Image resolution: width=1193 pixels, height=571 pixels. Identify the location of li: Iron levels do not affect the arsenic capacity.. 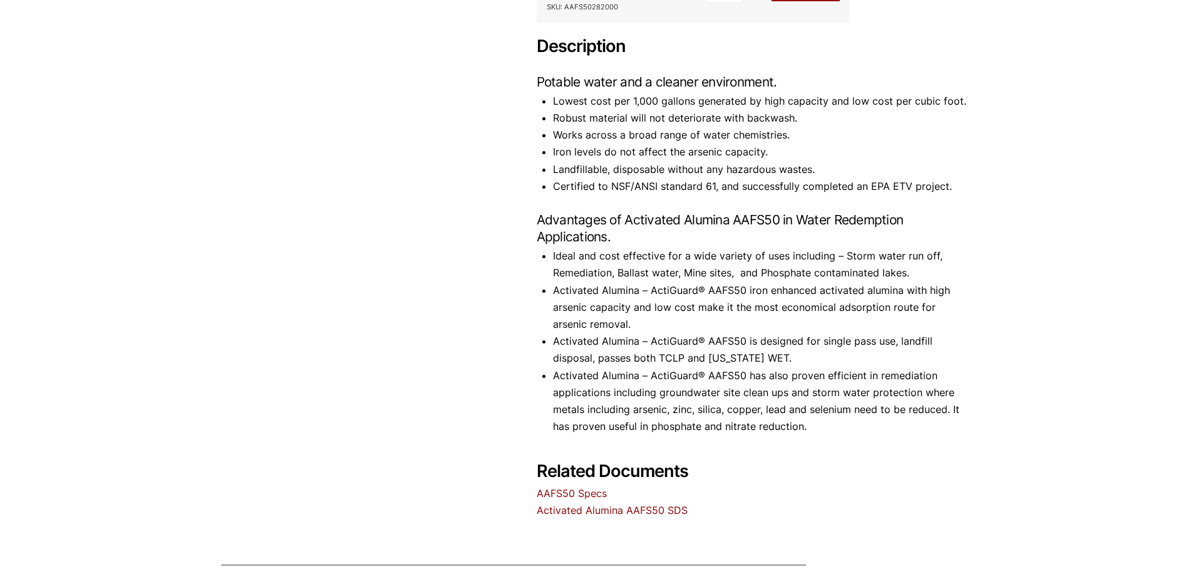
(763, 152).